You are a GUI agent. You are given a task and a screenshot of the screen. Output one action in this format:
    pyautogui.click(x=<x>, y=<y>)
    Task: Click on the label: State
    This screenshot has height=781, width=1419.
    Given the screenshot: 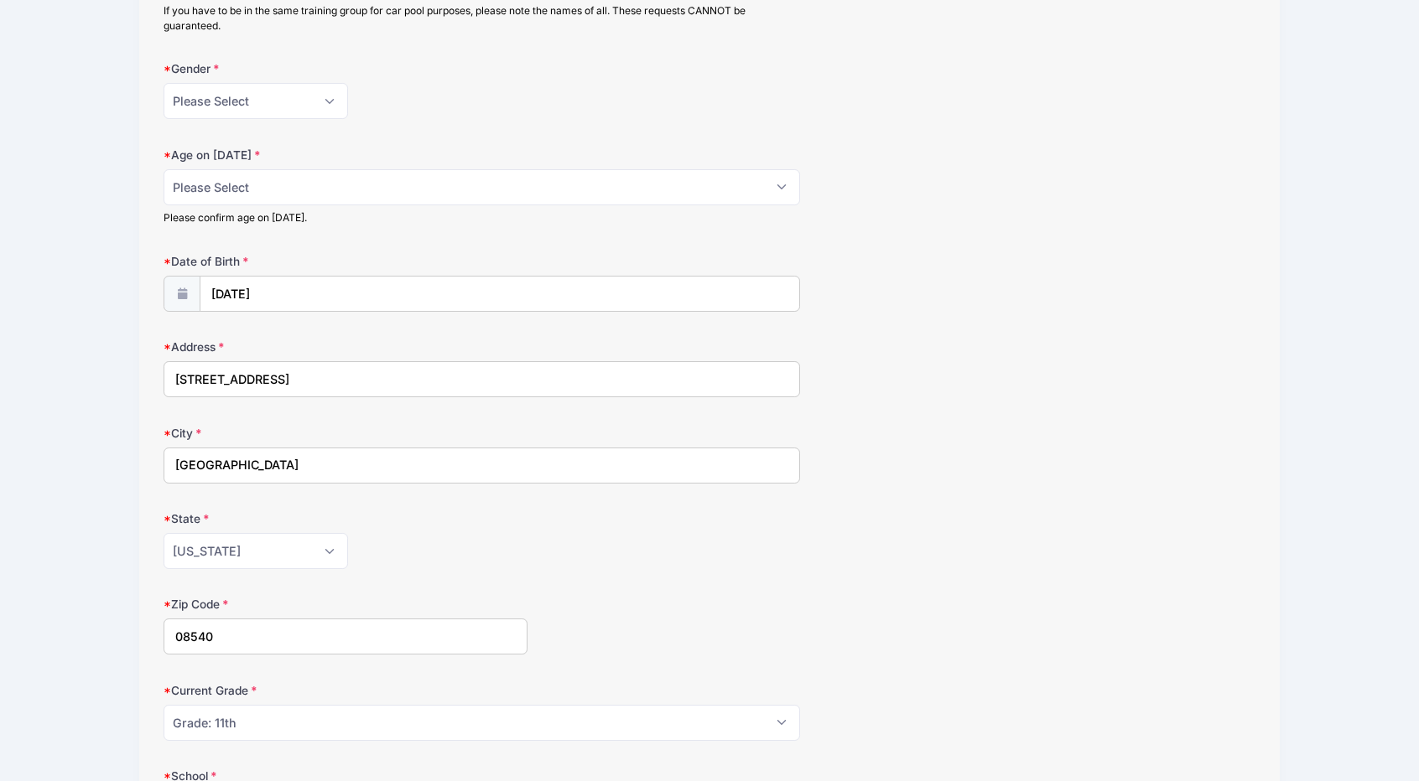 What is the action you would take?
    pyautogui.click(x=345, y=519)
    